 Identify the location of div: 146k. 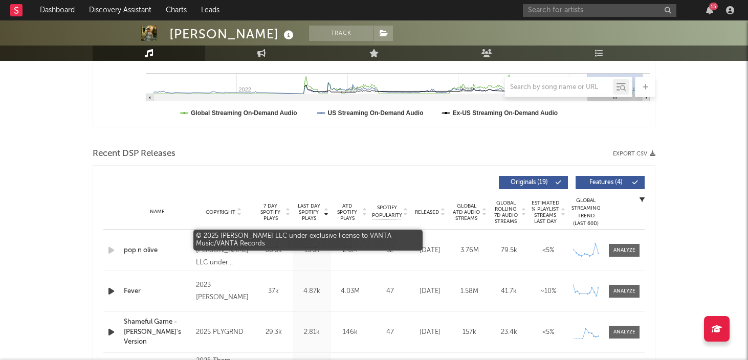
(350, 333).